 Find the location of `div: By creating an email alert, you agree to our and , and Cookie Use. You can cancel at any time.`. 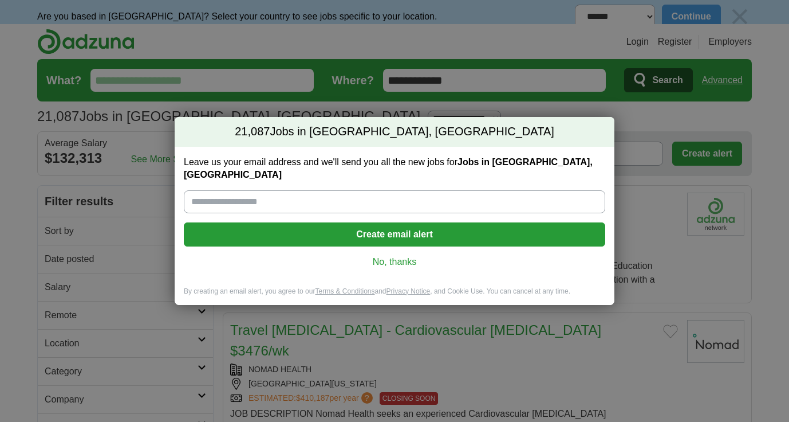

div: By creating an email alert, you agree to our and , and Cookie Use. You can cancel at any time. is located at coordinates (395, 296).